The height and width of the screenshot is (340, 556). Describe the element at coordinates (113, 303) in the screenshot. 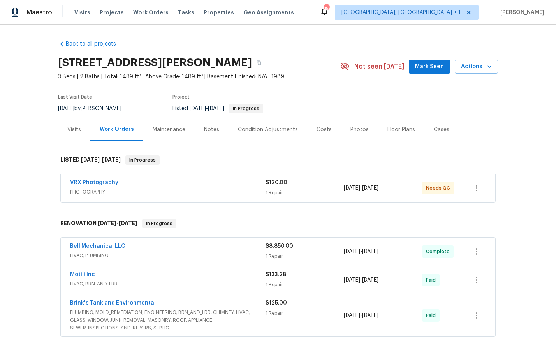

I see `a: Brink's Tank and Environmental` at that location.